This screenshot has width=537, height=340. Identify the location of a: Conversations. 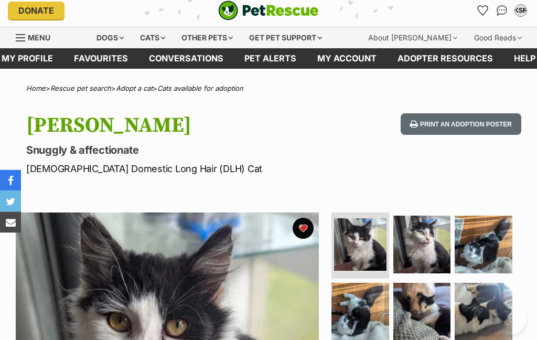
(502, 11).